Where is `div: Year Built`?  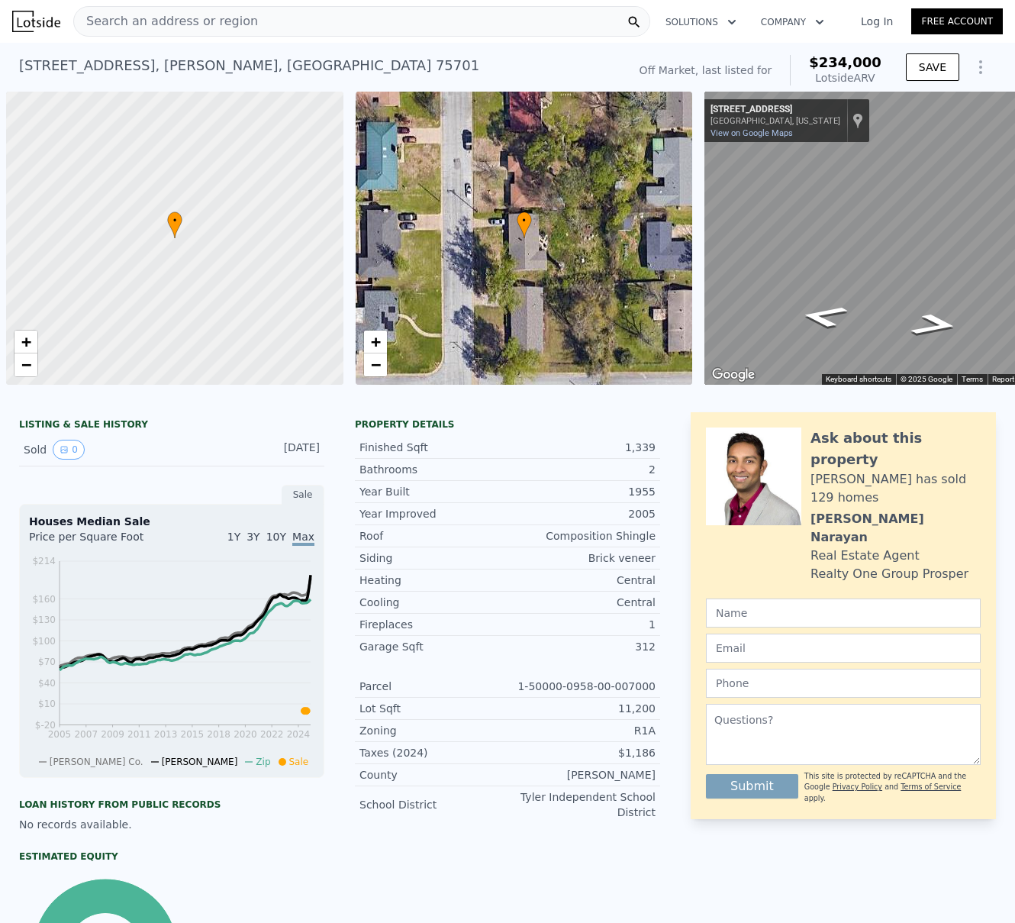
div: Year Built is located at coordinates (434, 492).